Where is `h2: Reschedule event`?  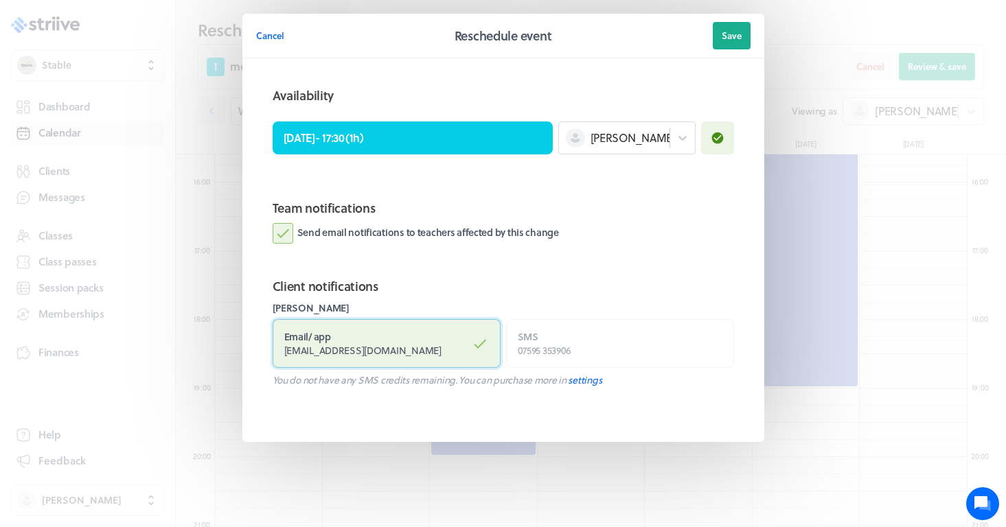 h2: Reschedule event is located at coordinates (503, 36).